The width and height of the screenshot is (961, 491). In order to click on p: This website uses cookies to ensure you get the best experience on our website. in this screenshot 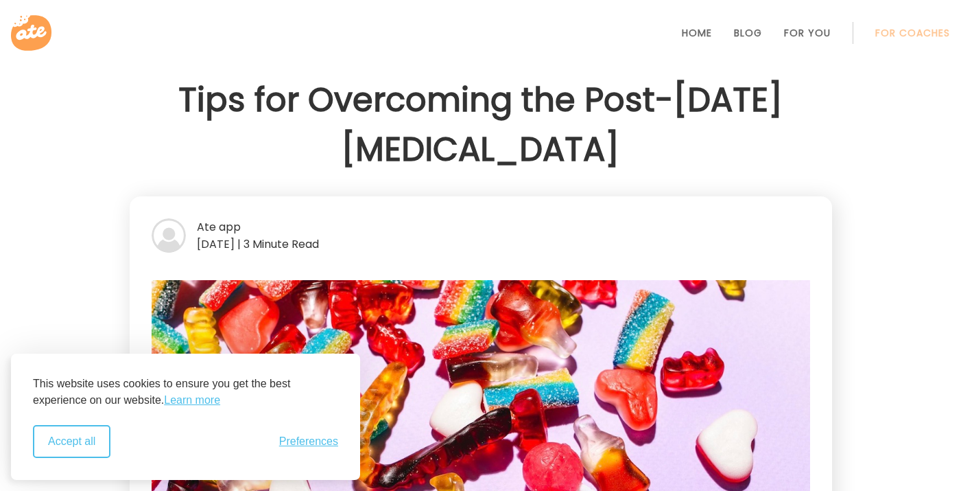, I will do `click(185, 392)`.